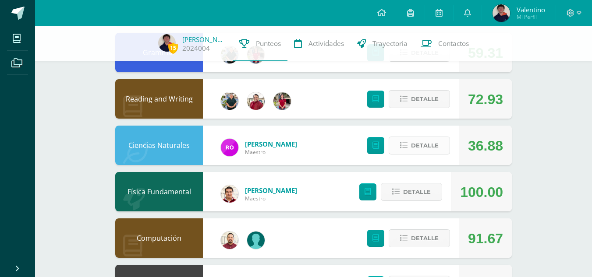  Describe the element at coordinates (382, 44) in the screenshot. I see `a: Trayectoria` at that location.